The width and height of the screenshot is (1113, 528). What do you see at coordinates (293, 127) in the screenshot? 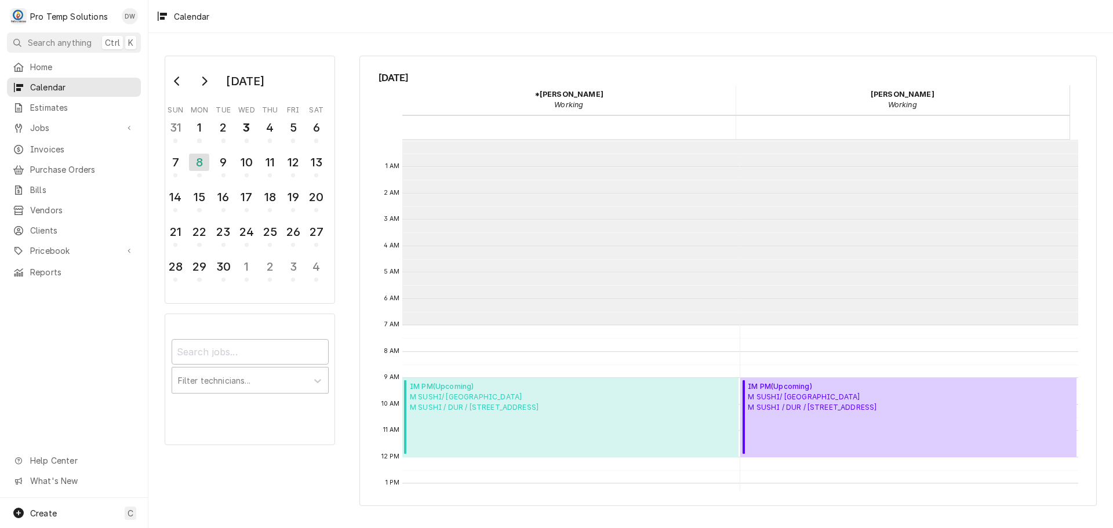
I see `div: 5` at bounding box center [293, 127].